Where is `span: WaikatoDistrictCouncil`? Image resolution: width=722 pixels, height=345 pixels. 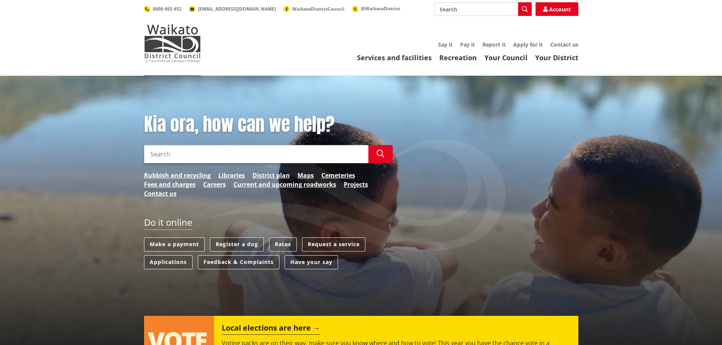
span: WaikatoDistrictCouncil is located at coordinates (318, 9).